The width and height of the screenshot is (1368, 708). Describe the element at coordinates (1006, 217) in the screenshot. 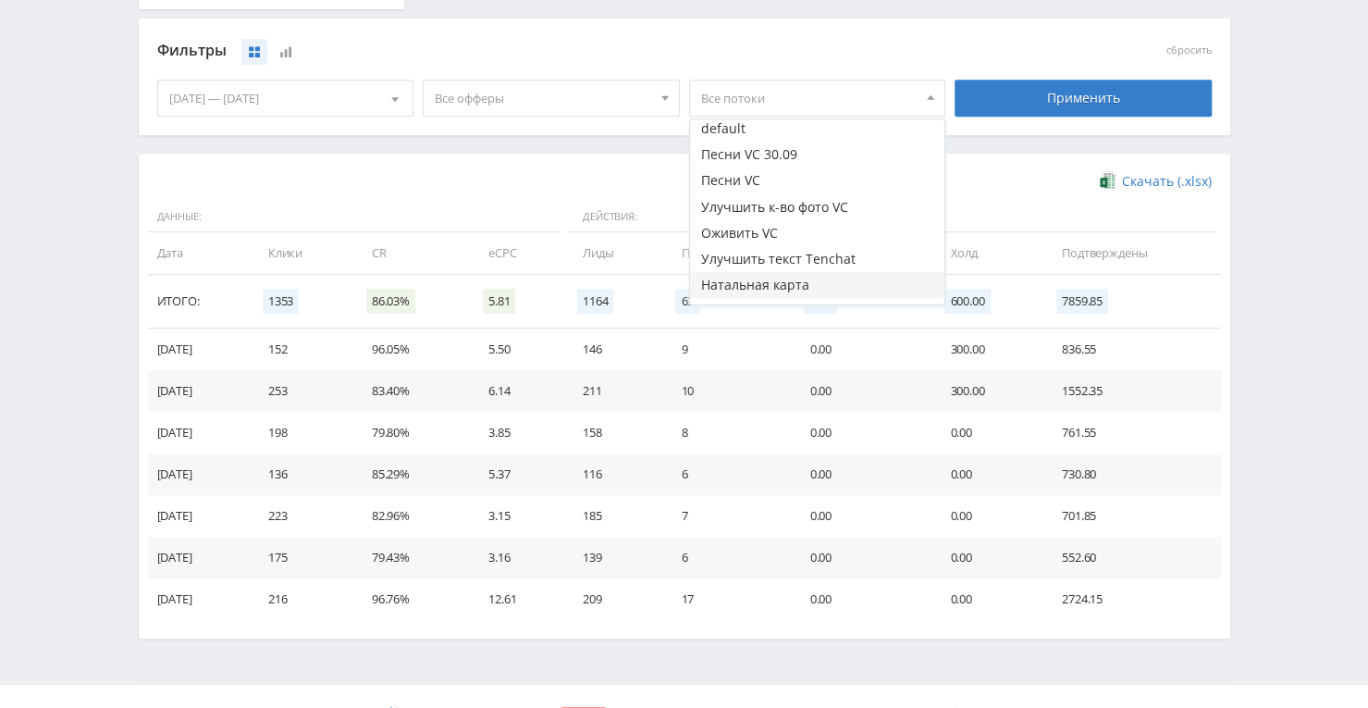

I see `span: Финансы:` at that location.